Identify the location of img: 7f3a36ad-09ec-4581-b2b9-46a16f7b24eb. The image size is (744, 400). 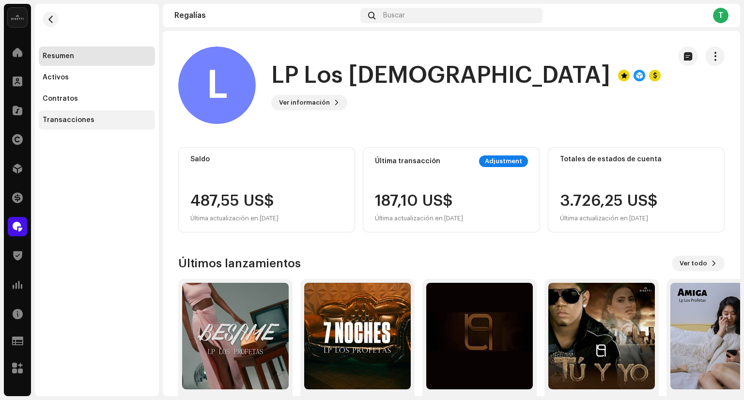
(236, 336).